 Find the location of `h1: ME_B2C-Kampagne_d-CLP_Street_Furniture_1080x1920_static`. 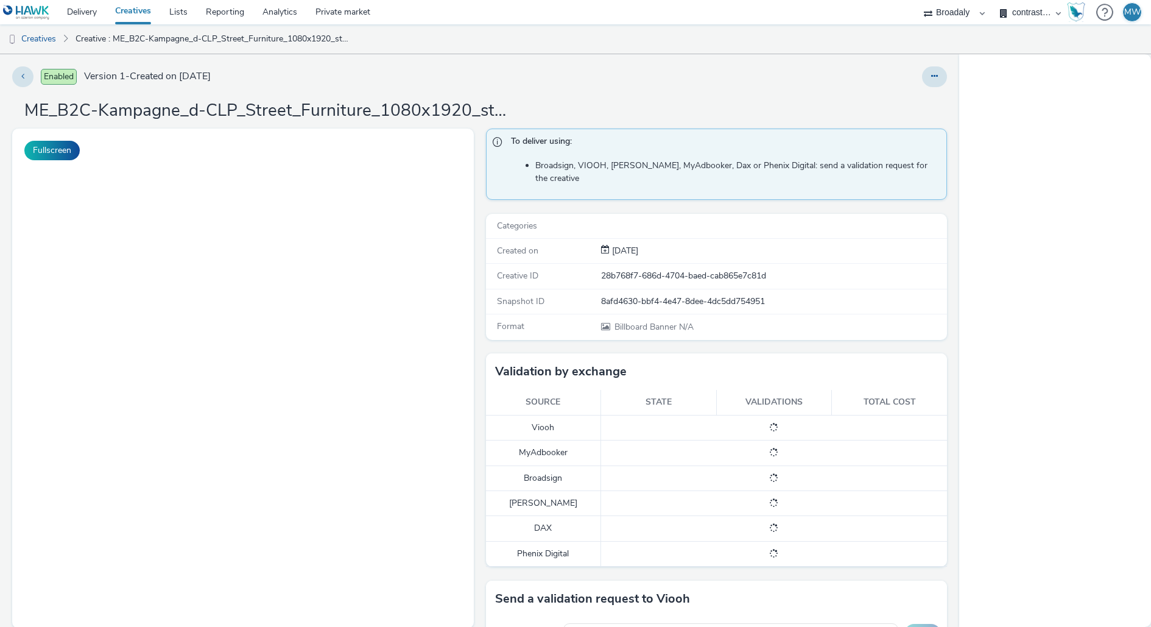

h1: ME_B2C-Kampagne_d-CLP_Street_Furniture_1080x1920_static is located at coordinates (268, 111).